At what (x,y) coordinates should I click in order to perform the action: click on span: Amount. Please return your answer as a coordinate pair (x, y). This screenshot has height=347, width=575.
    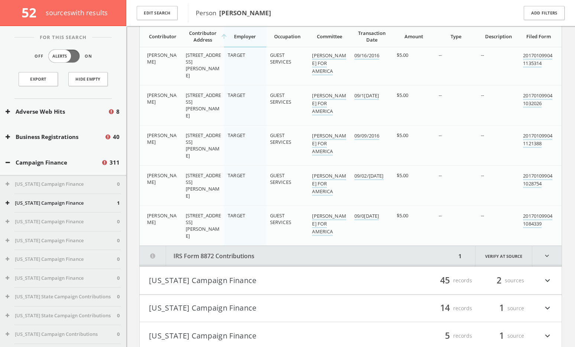
    Looking at the image, I should click on (414, 36).